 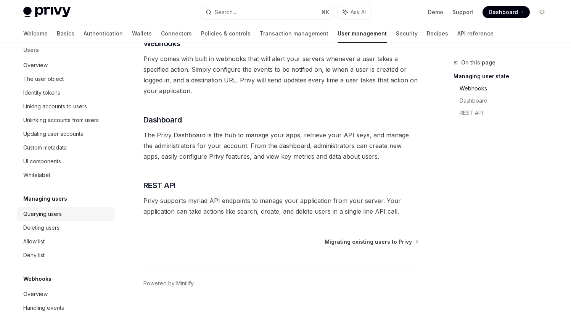 What do you see at coordinates (475, 34) in the screenshot?
I see `a: API reference` at bounding box center [475, 34].